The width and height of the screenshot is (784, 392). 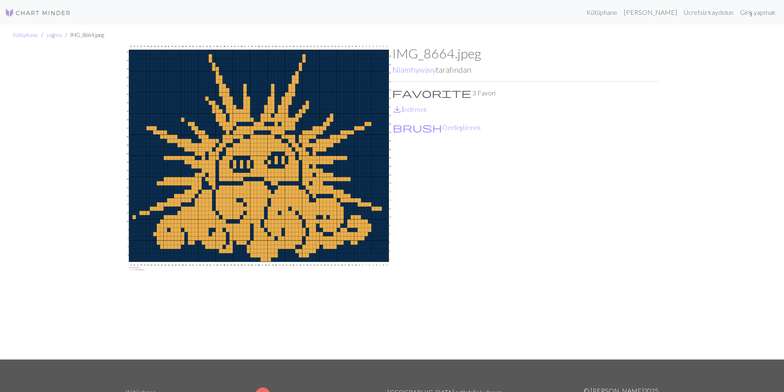 I want to click on img: Logo, so click(x=38, y=13).